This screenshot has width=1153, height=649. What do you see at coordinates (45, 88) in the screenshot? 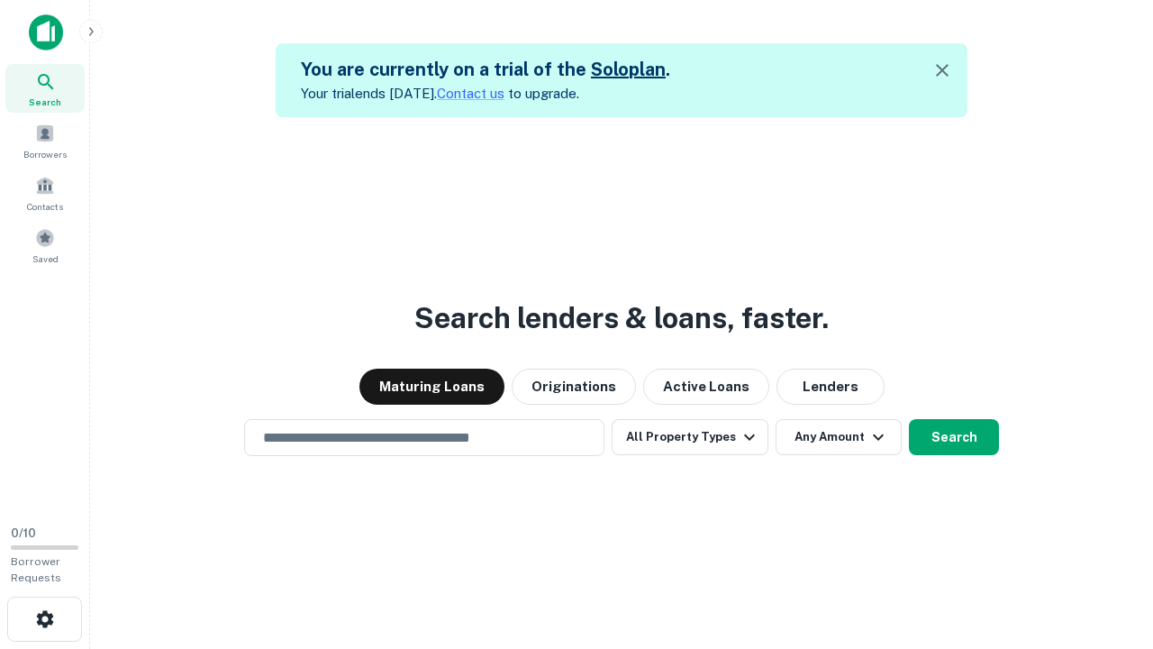
I see `div: Search` at bounding box center [45, 88].